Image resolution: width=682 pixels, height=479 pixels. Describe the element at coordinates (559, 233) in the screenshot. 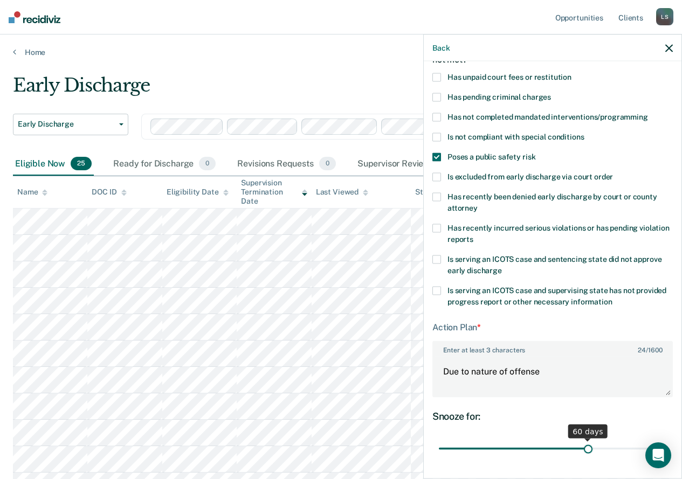

I see `span: Has recently incurred serious violations or has pending violation reports` at that location.